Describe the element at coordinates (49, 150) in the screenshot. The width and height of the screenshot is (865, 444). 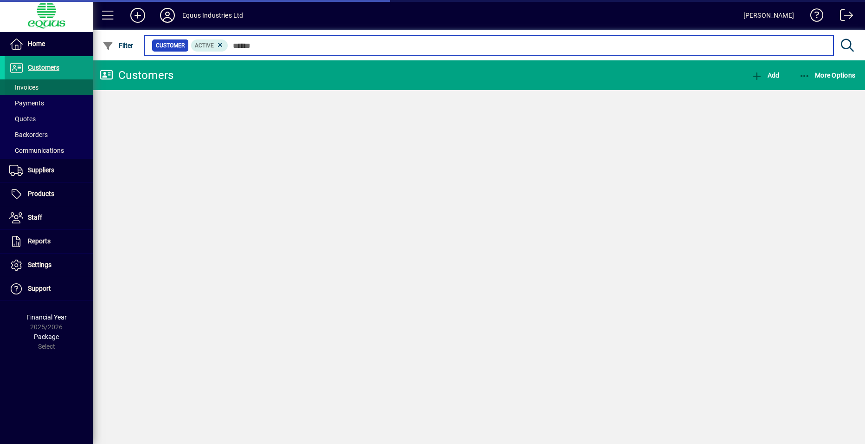
I see `a: Communications` at that location.